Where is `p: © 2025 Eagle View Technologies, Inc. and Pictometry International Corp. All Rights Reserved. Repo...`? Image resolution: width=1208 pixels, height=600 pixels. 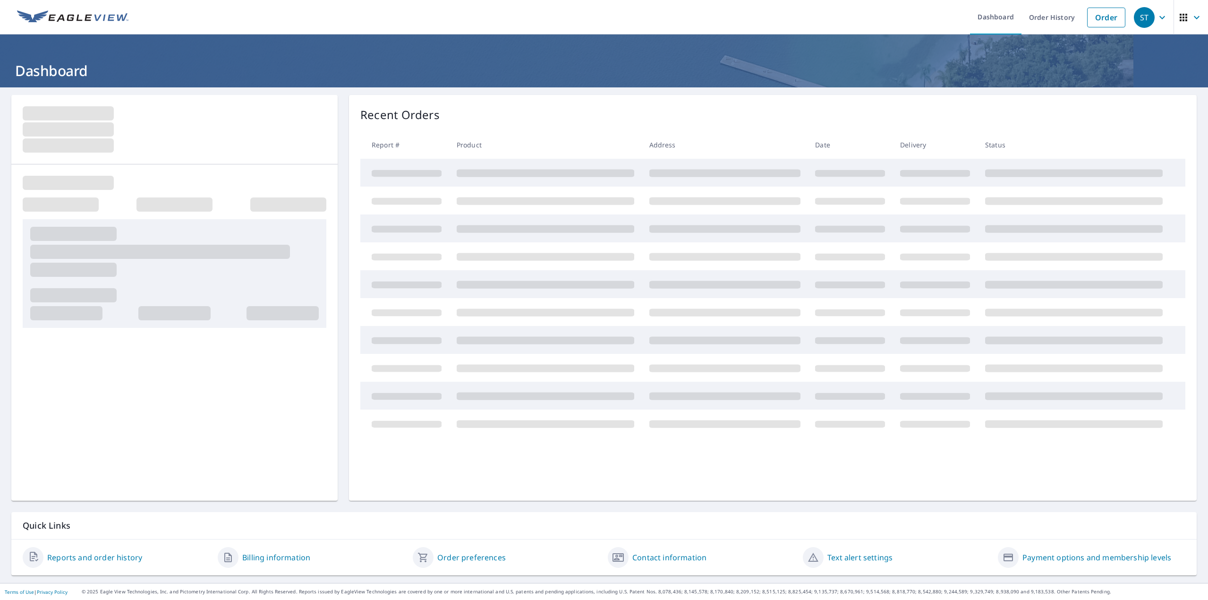 p: © 2025 Eagle View Technologies, Inc. and Pictometry International Corp. All Rights Reserved. Repo... is located at coordinates (642, 591).